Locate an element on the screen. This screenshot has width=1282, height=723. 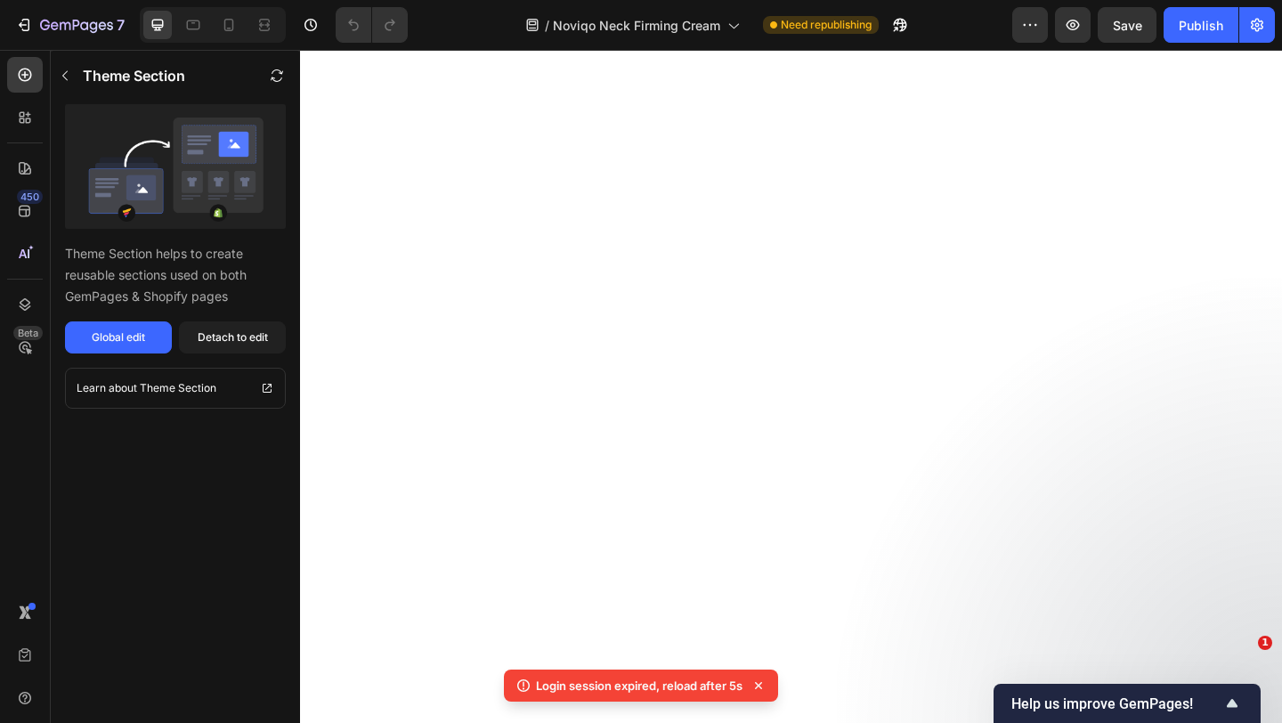
div: Detach to edit is located at coordinates (232, 337).